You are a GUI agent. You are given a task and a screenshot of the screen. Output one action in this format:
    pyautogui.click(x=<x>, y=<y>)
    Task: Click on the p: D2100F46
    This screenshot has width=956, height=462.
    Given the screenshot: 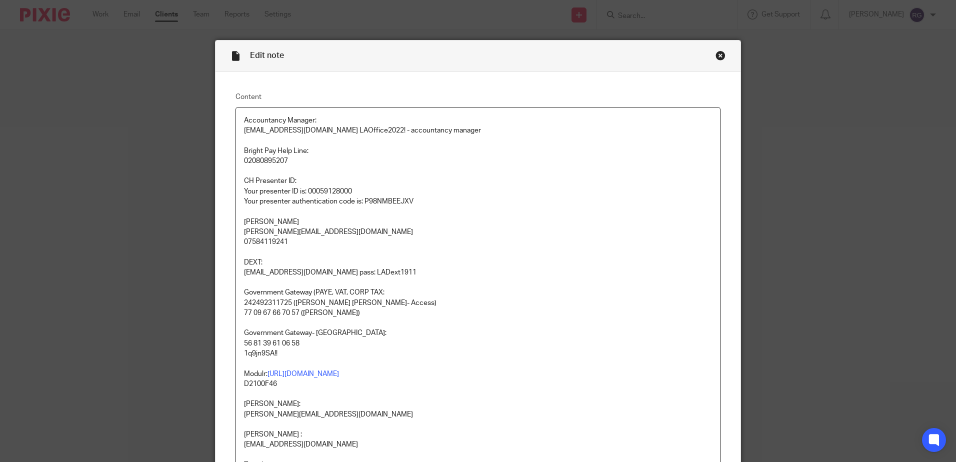 What is the action you would take?
    pyautogui.click(x=478, y=384)
    